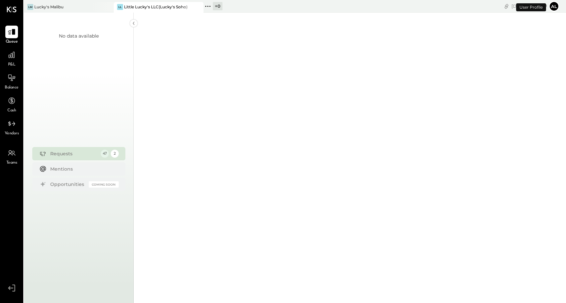  Describe the element at coordinates (12, 156) in the screenshot. I see `a: Teams` at that location.